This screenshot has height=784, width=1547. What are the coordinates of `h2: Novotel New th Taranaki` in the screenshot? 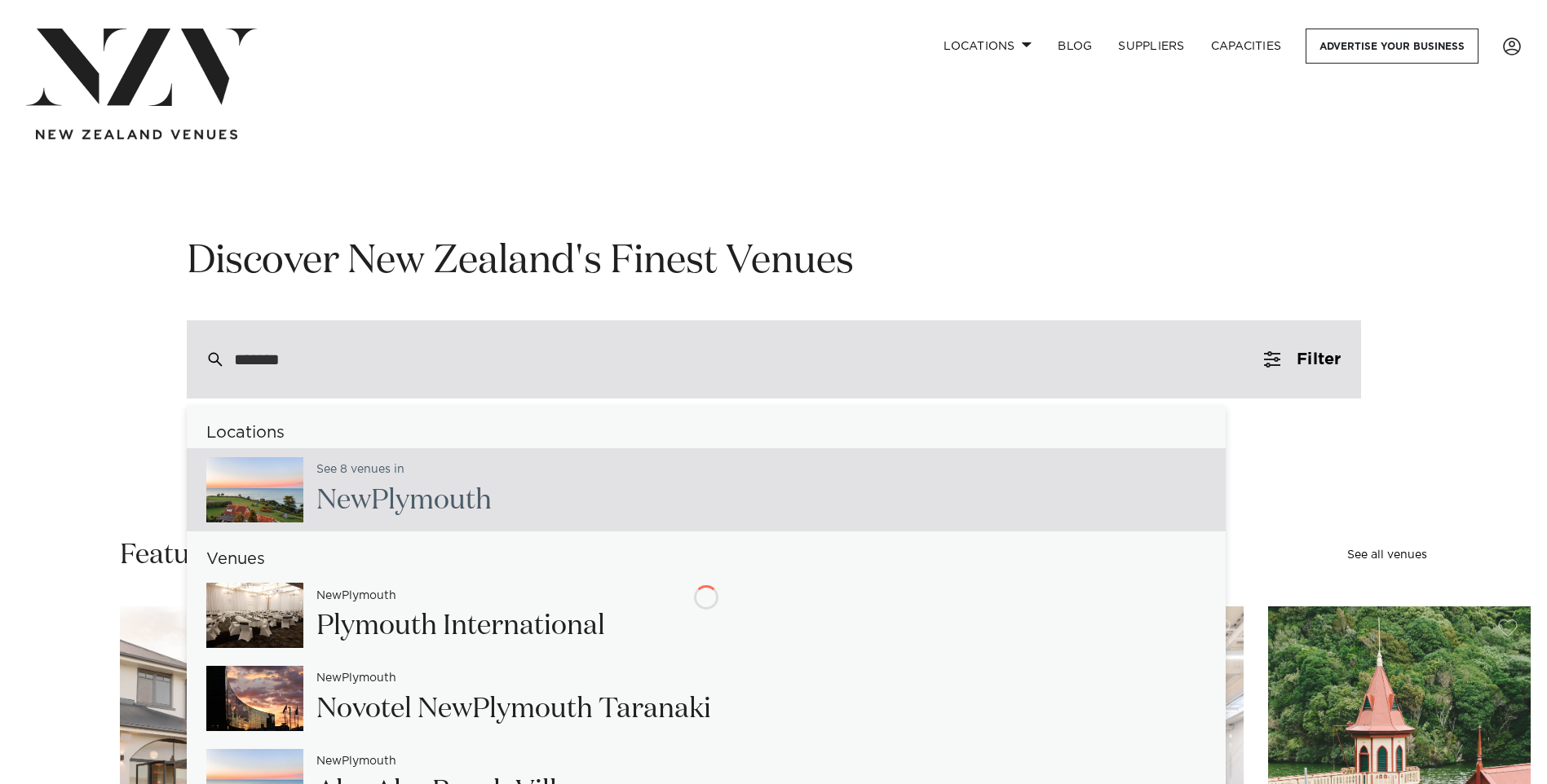 It's located at (513, 709).